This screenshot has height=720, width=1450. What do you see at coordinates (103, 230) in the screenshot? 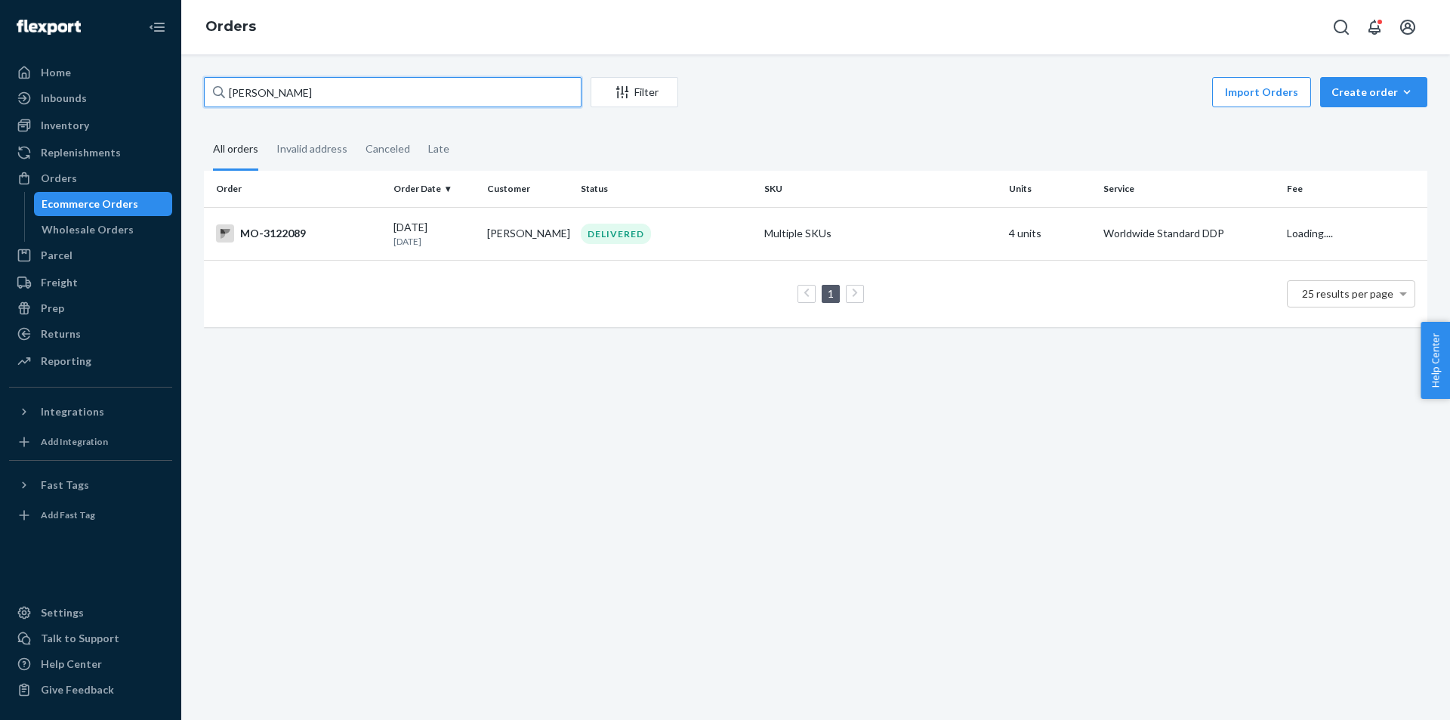
I see `a: Wholesale Orders` at bounding box center [103, 230].